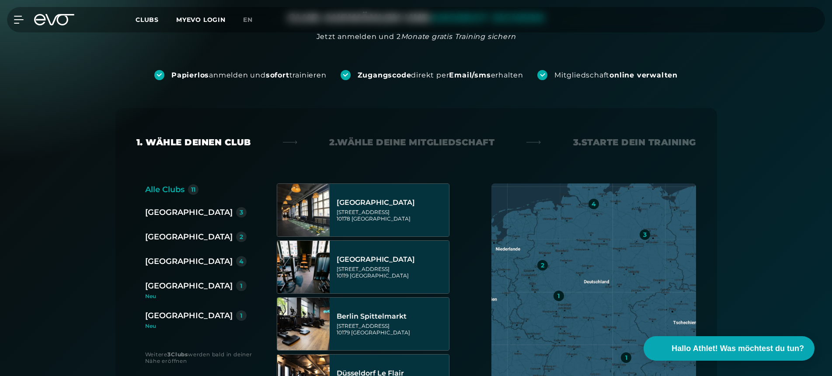 This screenshot has height=376, width=832. Describe the element at coordinates (303, 210) in the screenshot. I see `img: Berlin Alexanderplatz` at that location.